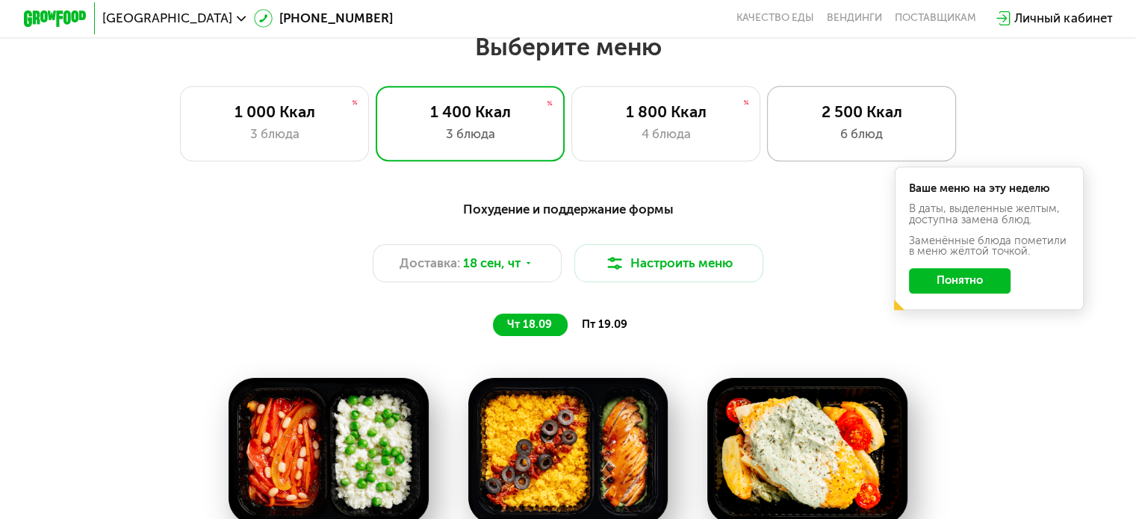 The width and height of the screenshot is (1136, 519). What do you see at coordinates (855, 18) in the screenshot?
I see `a: Вендинги` at bounding box center [855, 18].